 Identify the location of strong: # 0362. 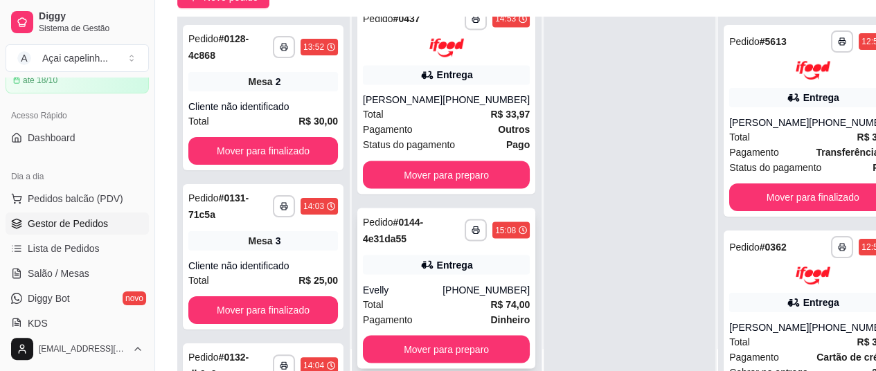
(773, 247).